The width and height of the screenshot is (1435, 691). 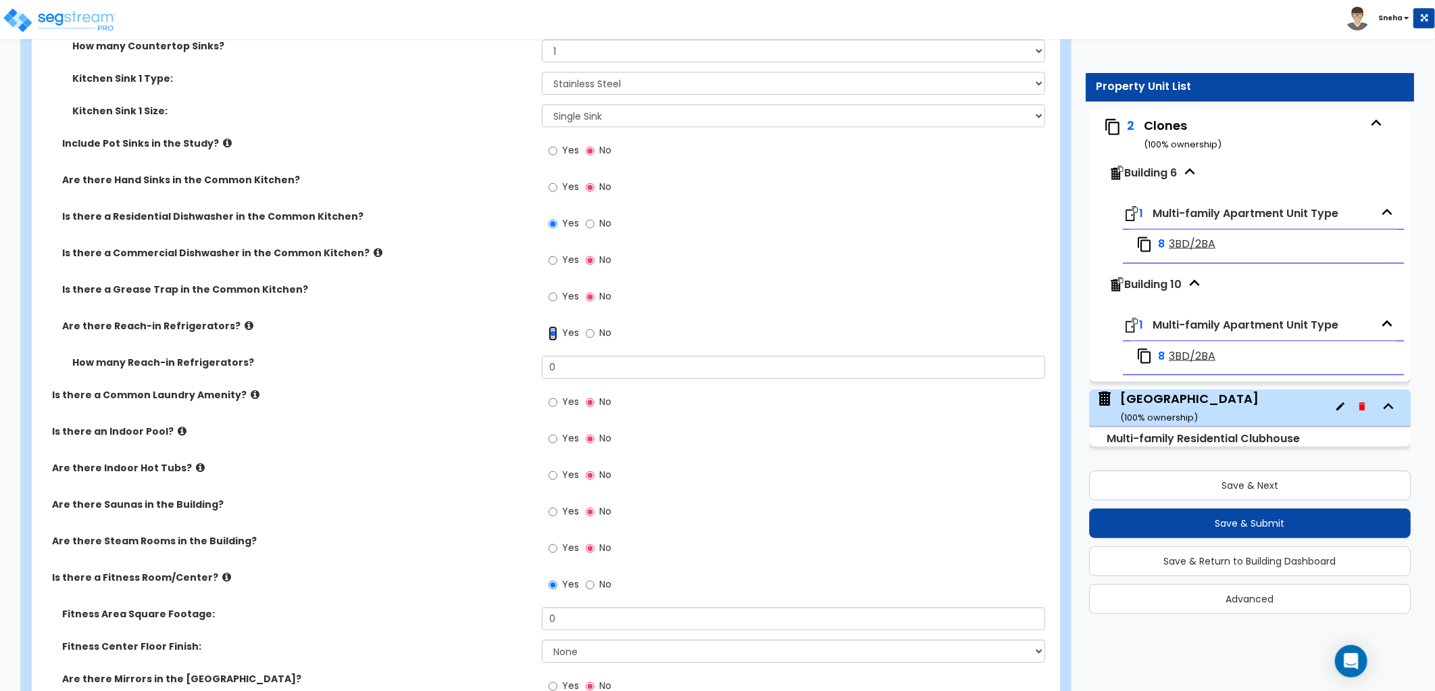 I want to click on label: Kitchen Sink 1 Type:, so click(x=302, y=78).